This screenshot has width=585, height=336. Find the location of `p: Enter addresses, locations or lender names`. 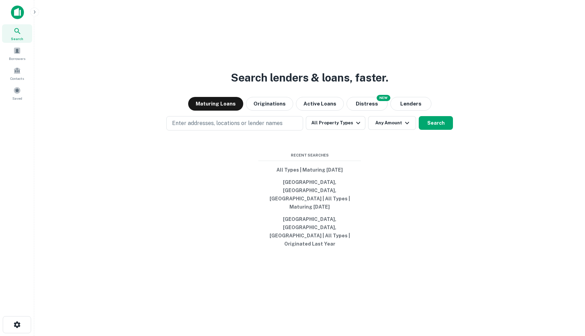

p: Enter addresses, locations or lender names is located at coordinates (227, 123).